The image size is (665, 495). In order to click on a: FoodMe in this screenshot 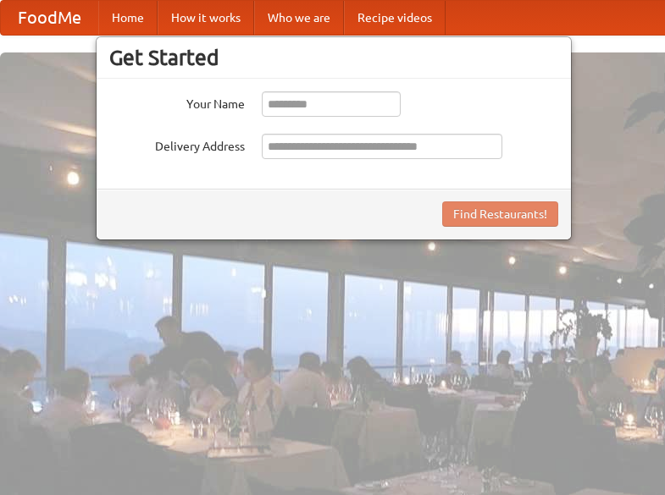, I will do `click(49, 18)`.